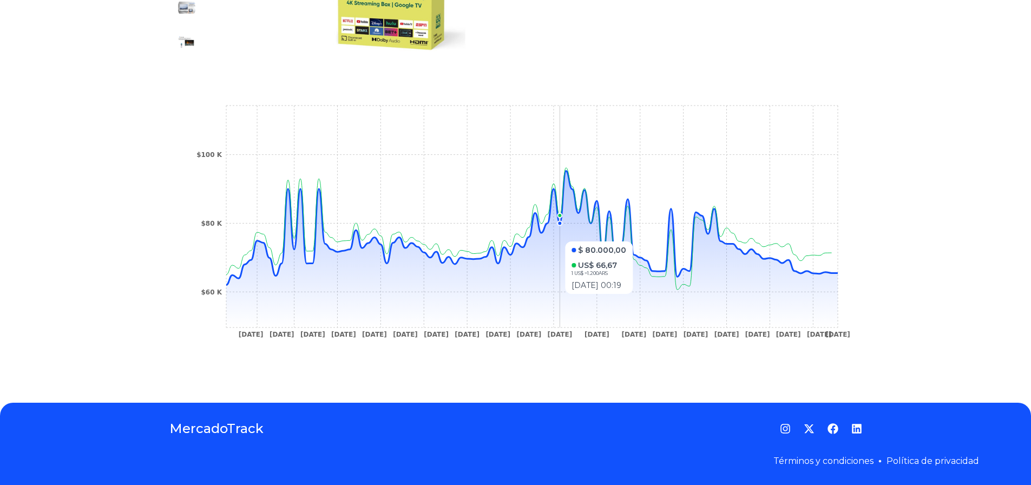  Describe the element at coordinates (209, 155) in the screenshot. I see `tspan: $100 K` at that location.